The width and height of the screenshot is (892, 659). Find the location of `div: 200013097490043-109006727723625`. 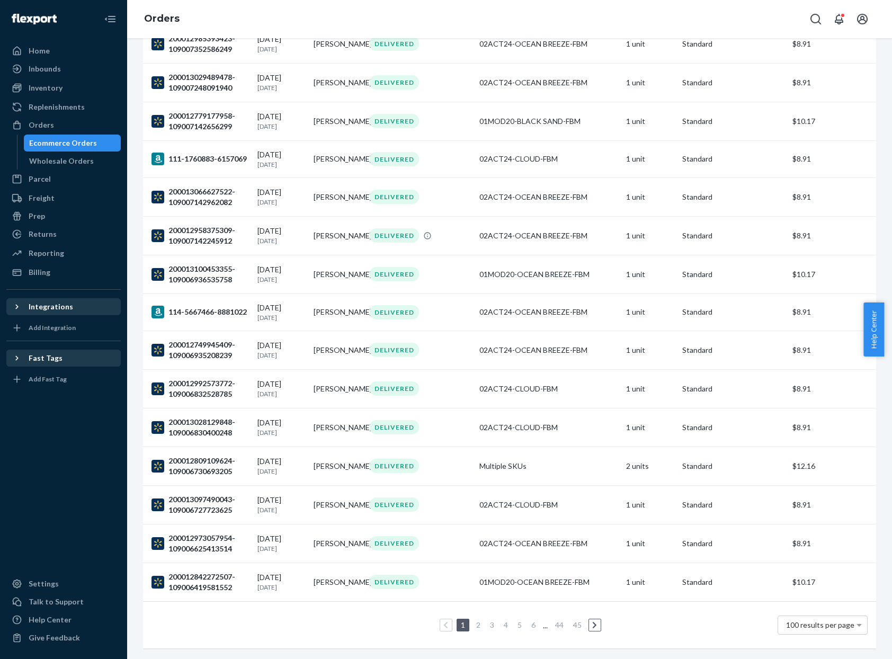

div: 200013097490043-109006727723625 is located at coordinates (200, 505).